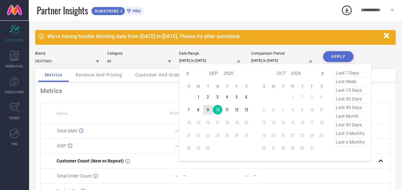 This screenshot has height=190, width=402. I want to click on td: Fri Sep 12 2025, so click(237, 110).